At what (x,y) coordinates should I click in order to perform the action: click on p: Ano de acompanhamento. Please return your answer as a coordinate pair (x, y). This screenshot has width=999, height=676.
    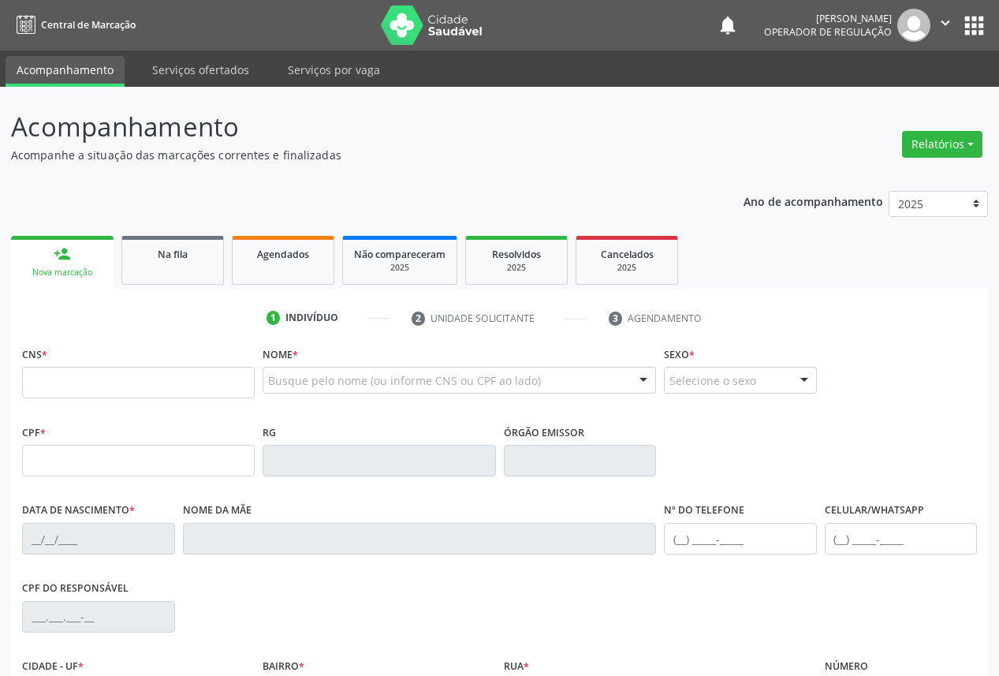
    Looking at the image, I should click on (813, 200).